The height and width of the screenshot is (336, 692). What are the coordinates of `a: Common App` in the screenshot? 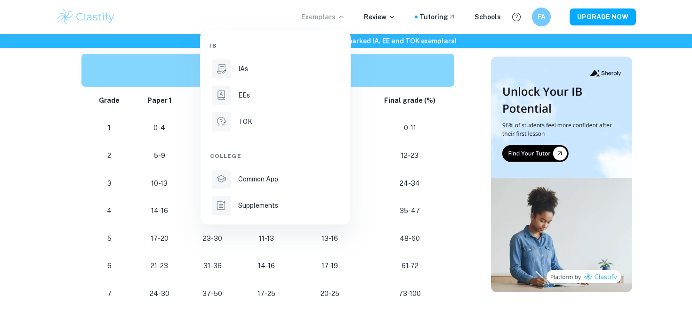 It's located at (275, 179).